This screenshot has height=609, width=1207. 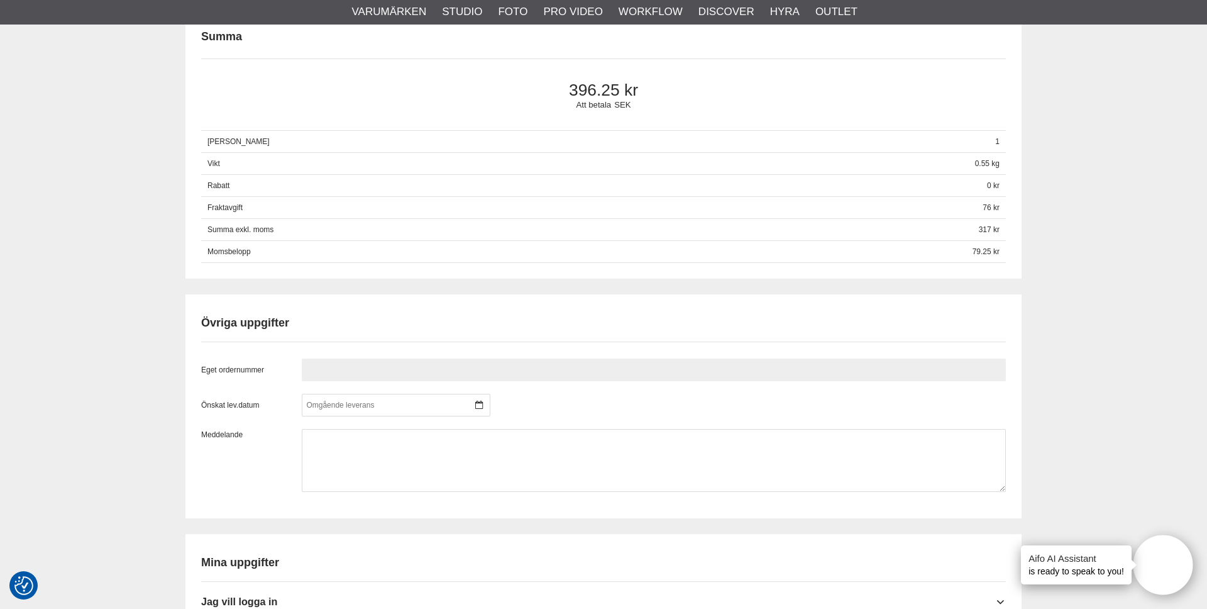 I want to click on a: Workflow, so click(x=651, y=12).